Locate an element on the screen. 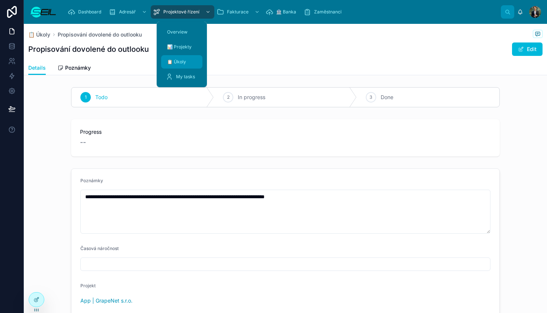 This screenshot has height=313, width=547. button: Edit is located at coordinates (527, 49).